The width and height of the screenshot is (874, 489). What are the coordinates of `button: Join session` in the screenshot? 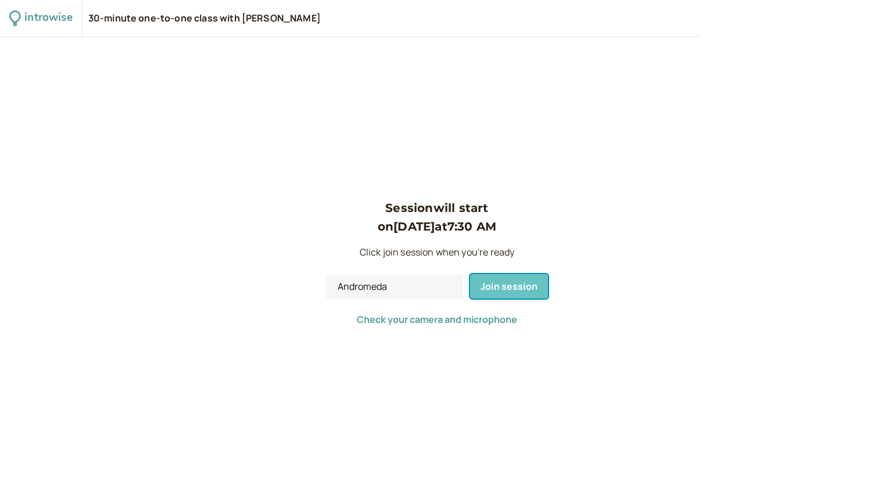 It's located at (509, 286).